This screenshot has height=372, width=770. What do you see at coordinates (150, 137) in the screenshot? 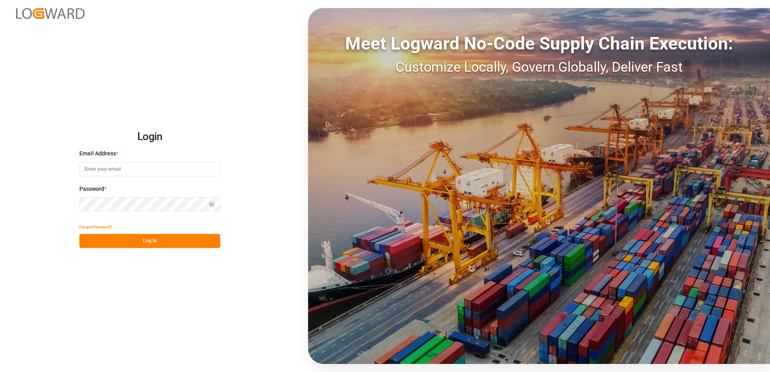
I see `h2: Login` at bounding box center [150, 137].